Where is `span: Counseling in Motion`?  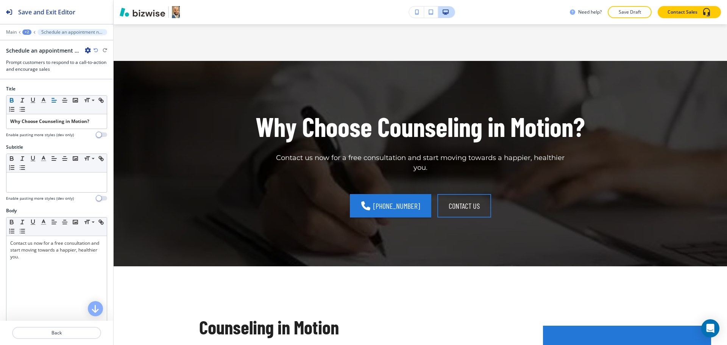
span: Counseling in Motion is located at coordinates (269, 327).